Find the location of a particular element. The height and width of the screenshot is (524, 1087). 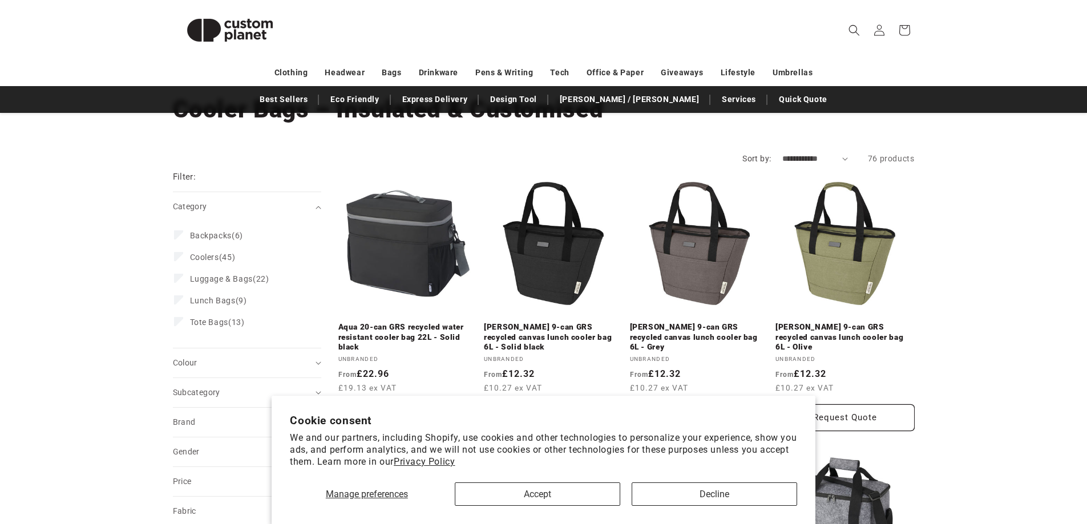

span: Lunch Bags is located at coordinates (213, 301).